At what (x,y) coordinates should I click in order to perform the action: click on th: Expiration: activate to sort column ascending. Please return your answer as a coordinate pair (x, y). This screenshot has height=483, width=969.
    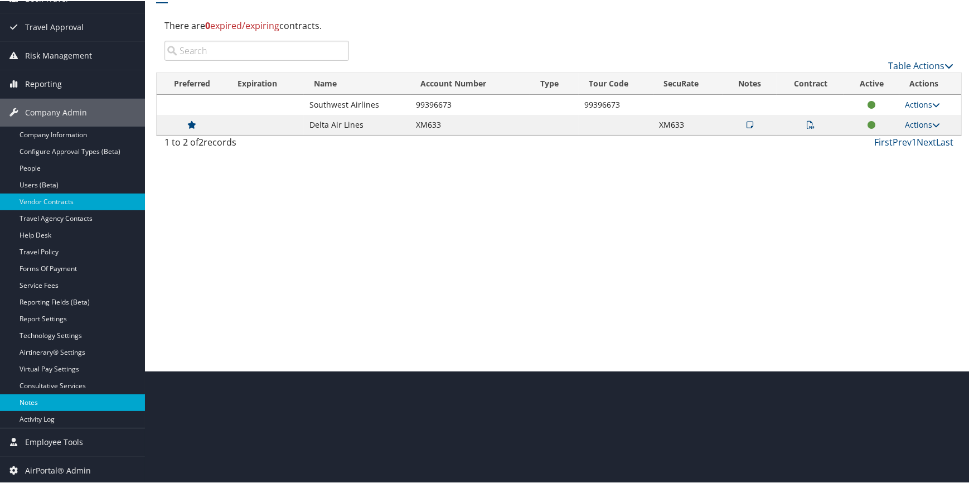
    Looking at the image, I should click on (265, 83).